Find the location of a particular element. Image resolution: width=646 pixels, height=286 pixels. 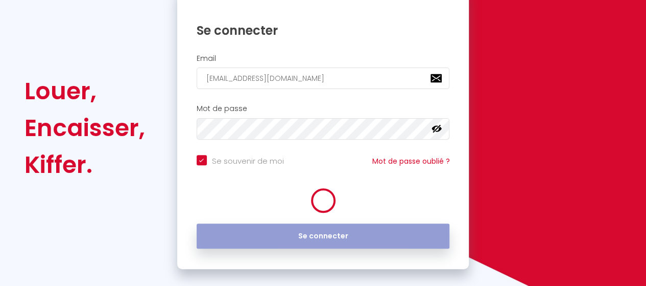

button: Se connecter is located at coordinates (323, 236).